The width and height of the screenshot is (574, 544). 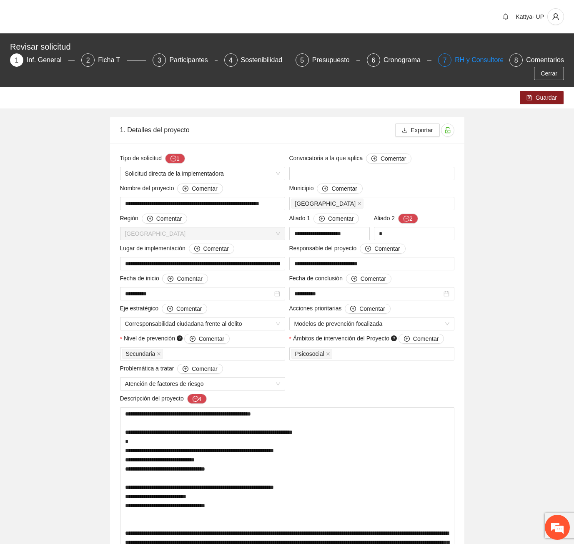 I want to click on div: 4Sostenibilidad, so click(x=257, y=60).